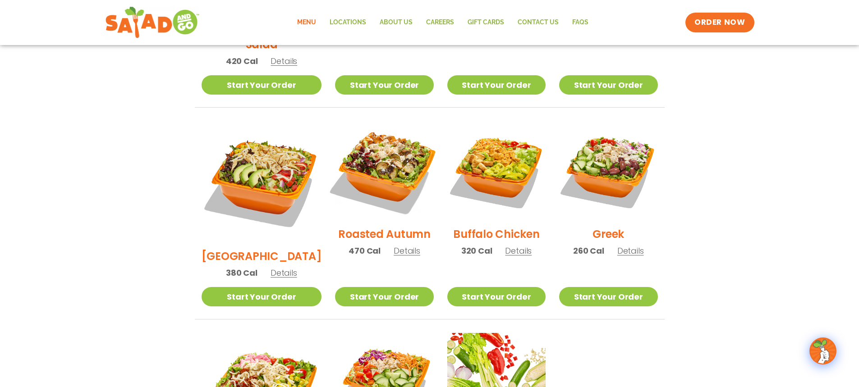 The height and width of the screenshot is (387, 859). I want to click on img: Product photo for Greek Salad, so click(608, 170).